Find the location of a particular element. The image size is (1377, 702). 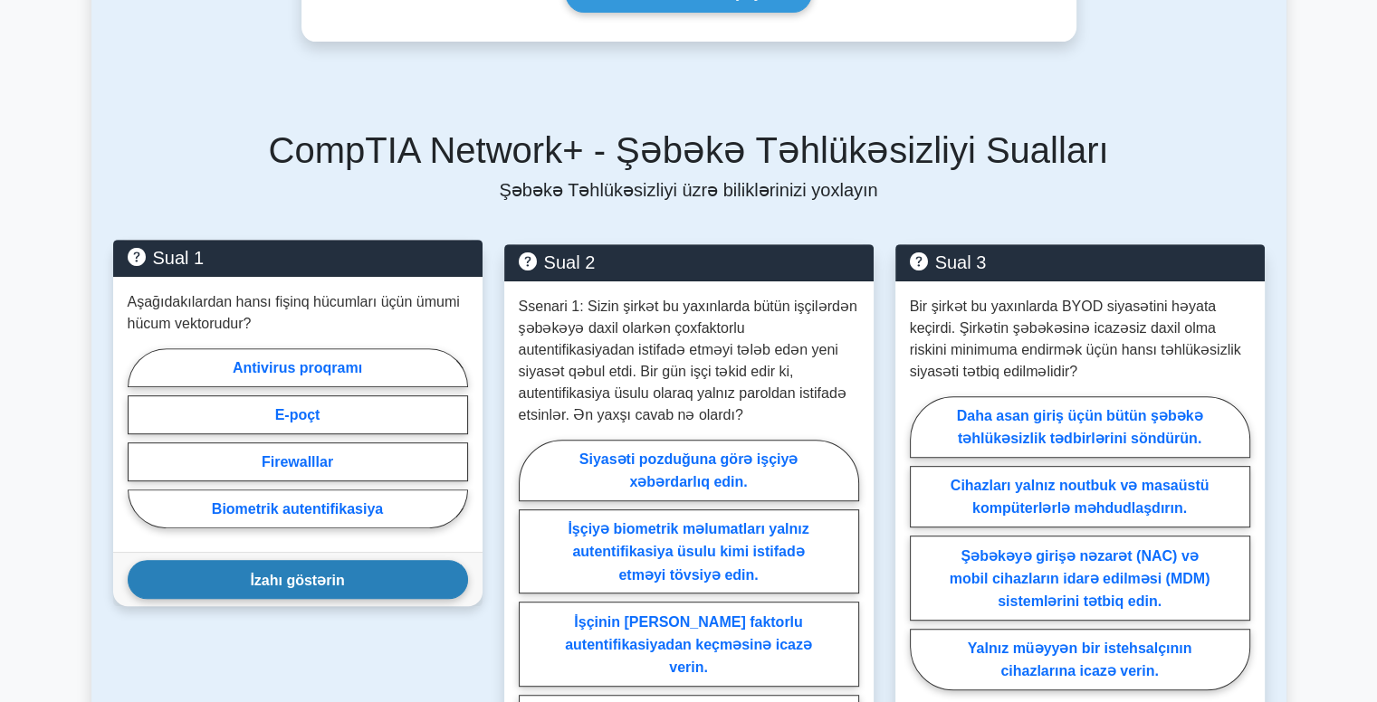

font: İzahı göstərin is located at coordinates (297, 579).